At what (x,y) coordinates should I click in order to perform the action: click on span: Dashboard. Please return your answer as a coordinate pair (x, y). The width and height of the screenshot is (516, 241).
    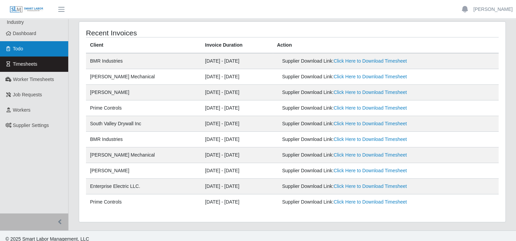
    Looking at the image, I should click on (25, 33).